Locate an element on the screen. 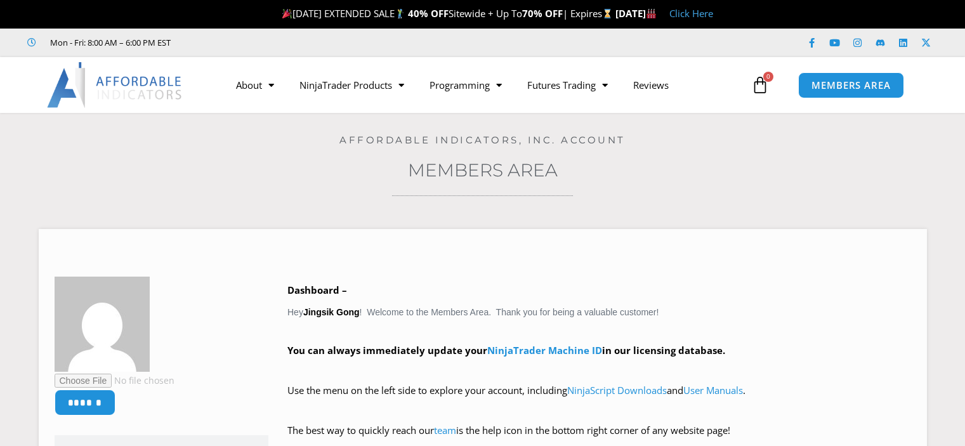 The image size is (965, 446). span: MEMBERS AREA is located at coordinates (851, 85).